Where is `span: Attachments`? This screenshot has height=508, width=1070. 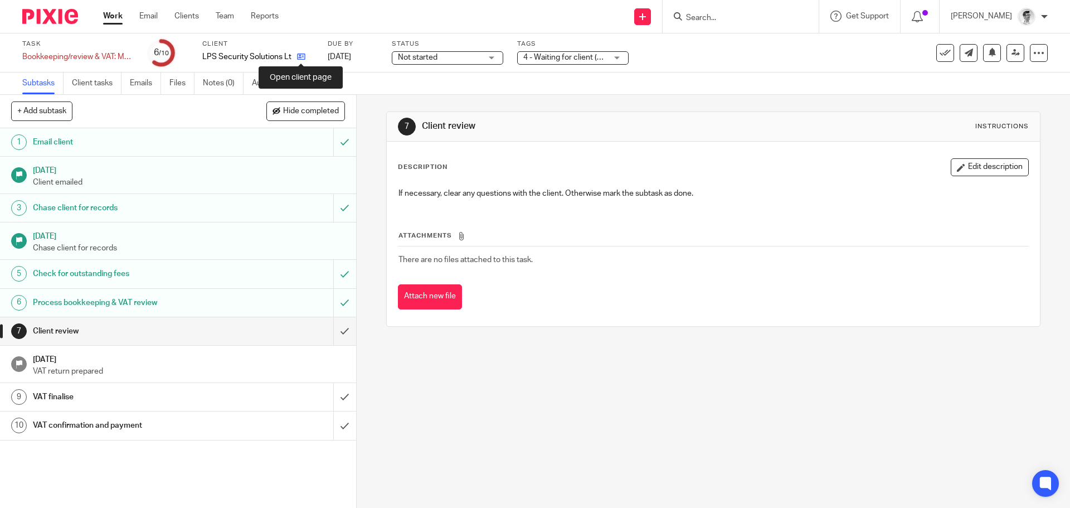 span: Attachments is located at coordinates (425, 235).